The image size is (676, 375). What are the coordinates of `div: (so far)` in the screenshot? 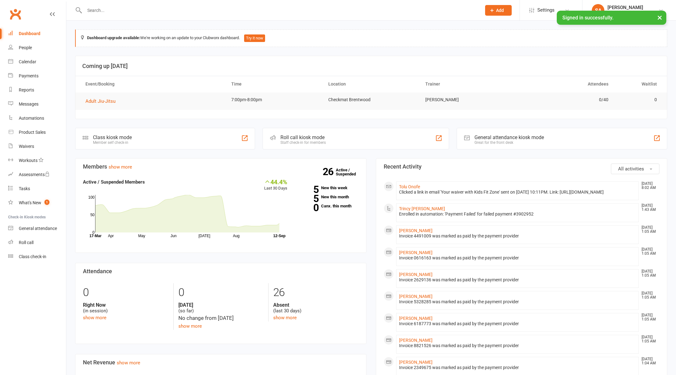 It's located at (221, 308).